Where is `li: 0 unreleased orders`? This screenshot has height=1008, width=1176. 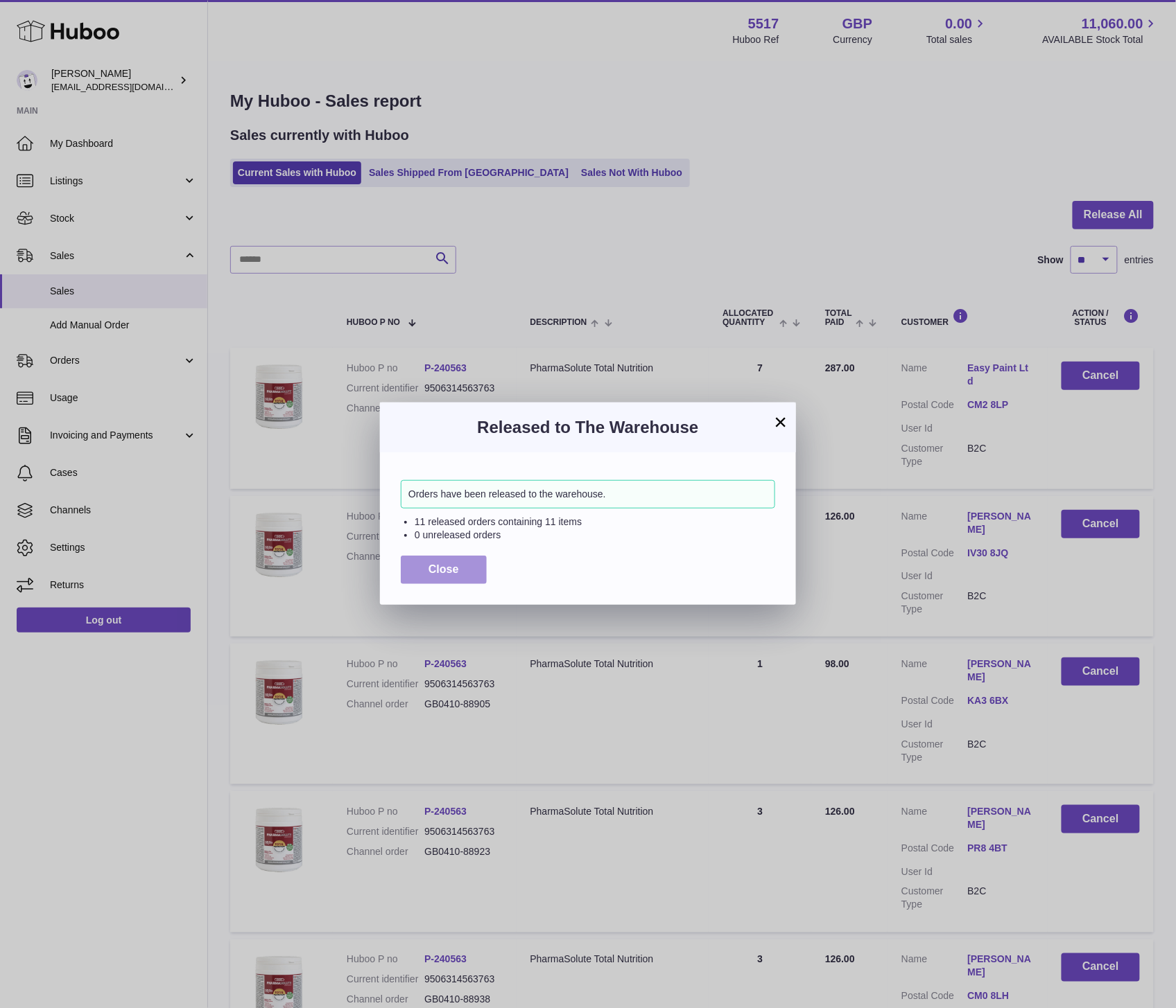
li: 0 unreleased orders is located at coordinates (594, 535).